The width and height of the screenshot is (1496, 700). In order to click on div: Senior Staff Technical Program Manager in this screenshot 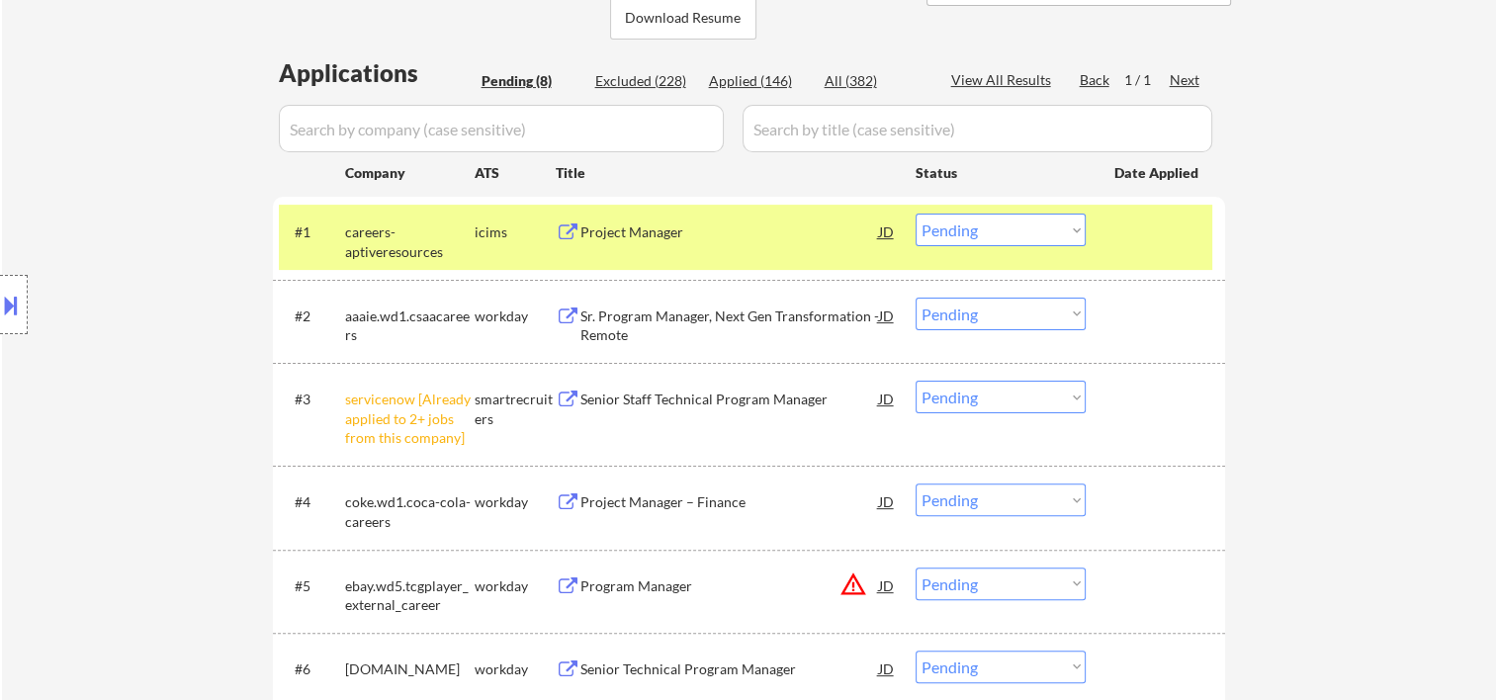, I will do `click(729, 399)`.